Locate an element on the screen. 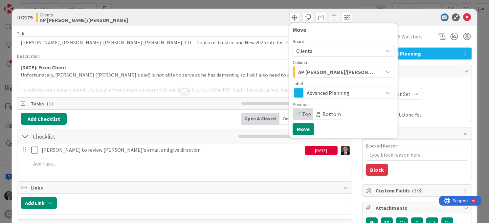 Image resolution: width=489 pixels, height=223 pixels. span: Attachments is located at coordinates (418, 208).